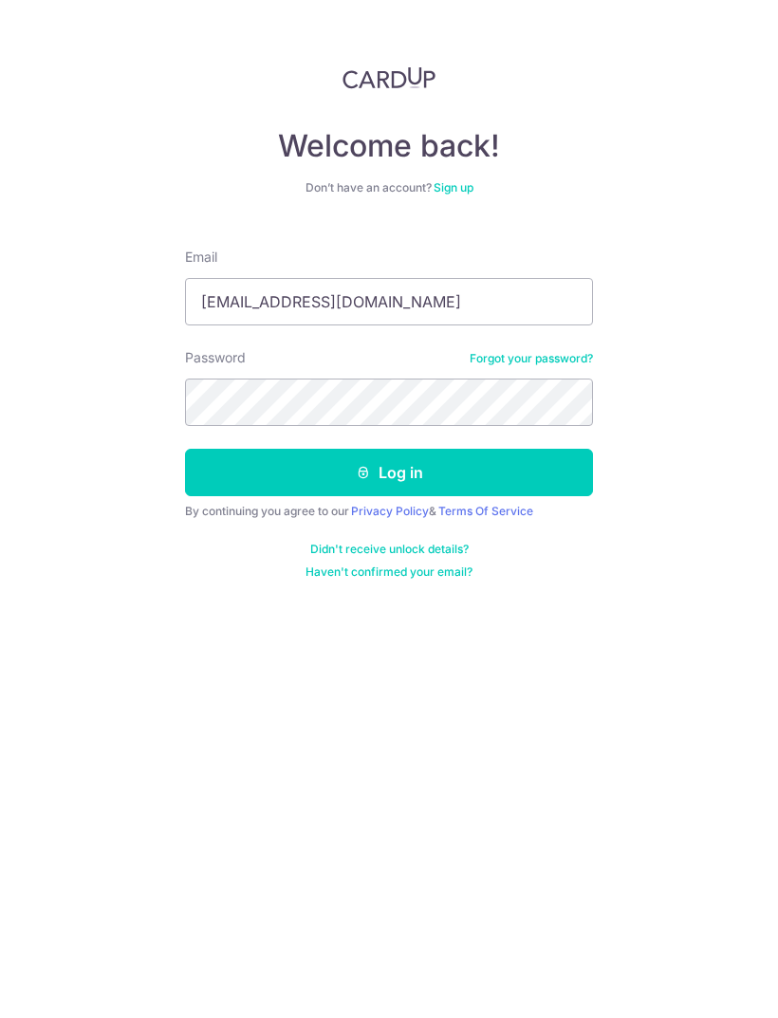 The width and height of the screenshot is (778, 1018). What do you see at coordinates (389, 572) in the screenshot?
I see `a: Haven't confirmed your email?` at bounding box center [389, 572].